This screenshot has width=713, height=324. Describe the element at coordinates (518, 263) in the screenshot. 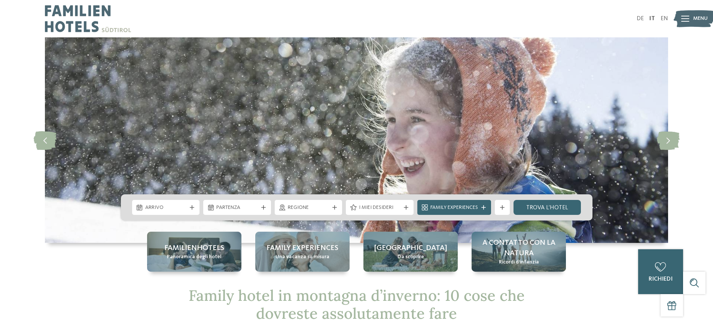

I see `span: Ricordi d’infanzia` at that location.